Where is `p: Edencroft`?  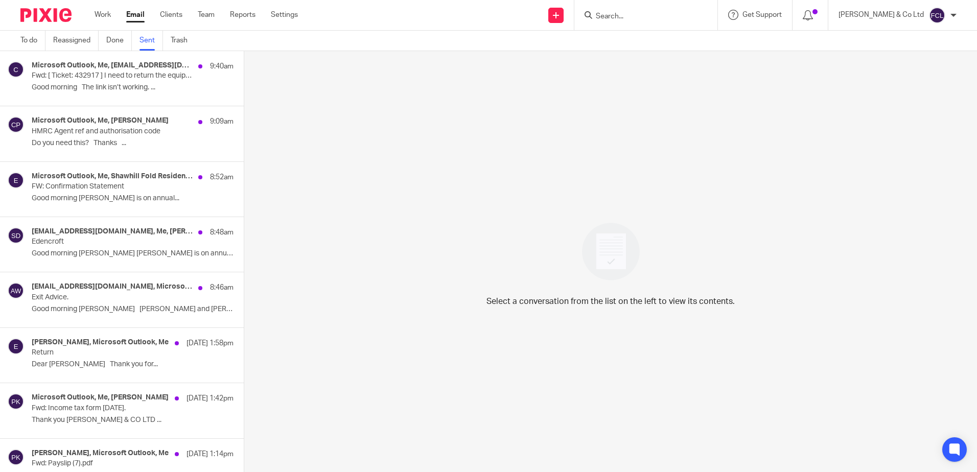 p: Edencroft is located at coordinates (112, 242).